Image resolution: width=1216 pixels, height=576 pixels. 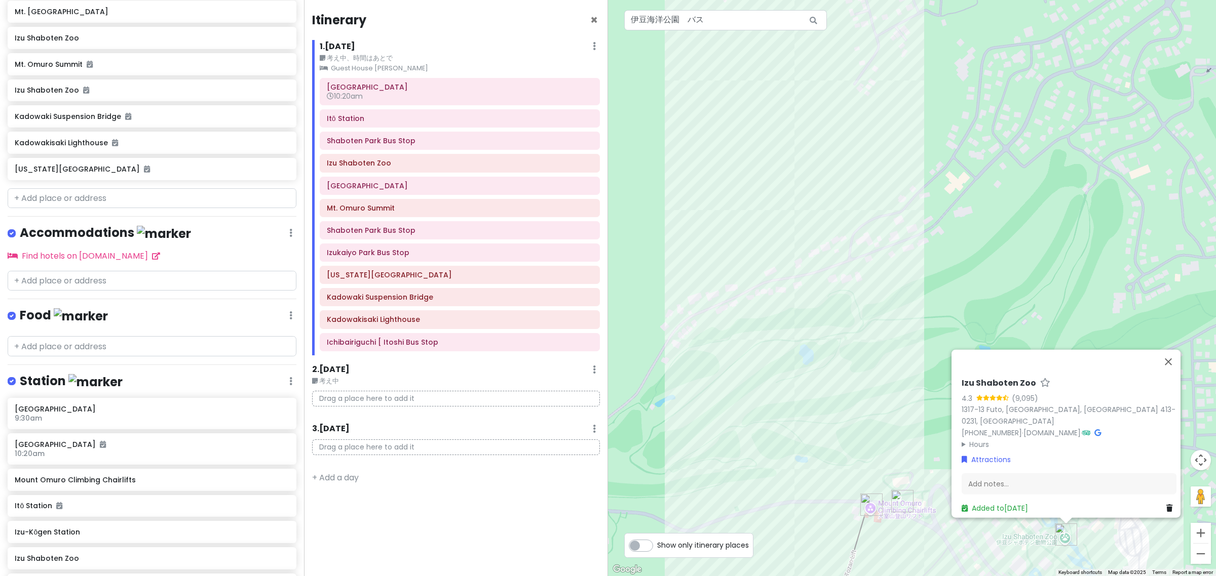 I want to click on a: Open this area in Google Maps (opens a new window), so click(x=627, y=570).